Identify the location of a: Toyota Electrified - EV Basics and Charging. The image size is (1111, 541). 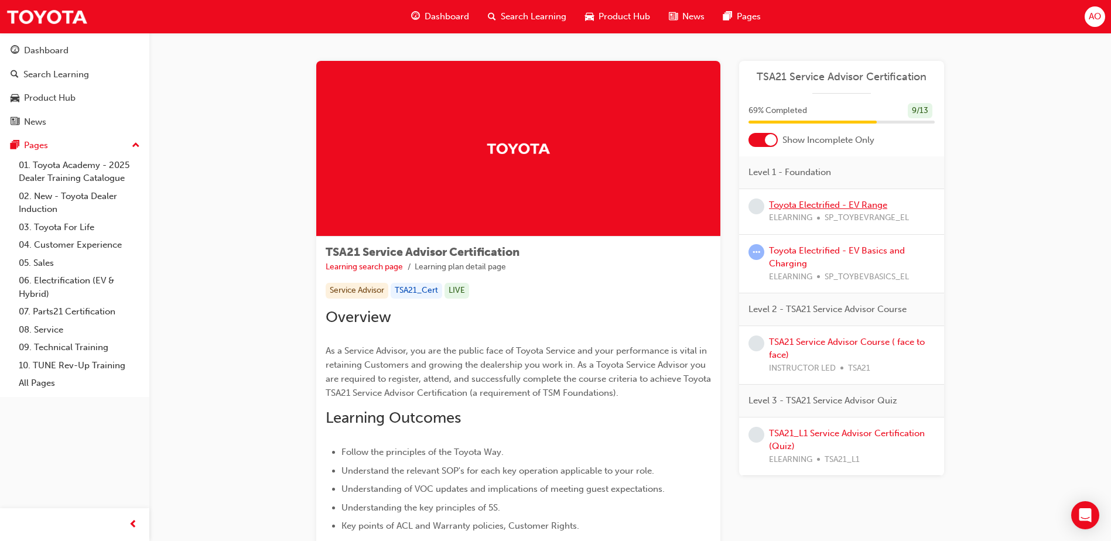
(837, 257).